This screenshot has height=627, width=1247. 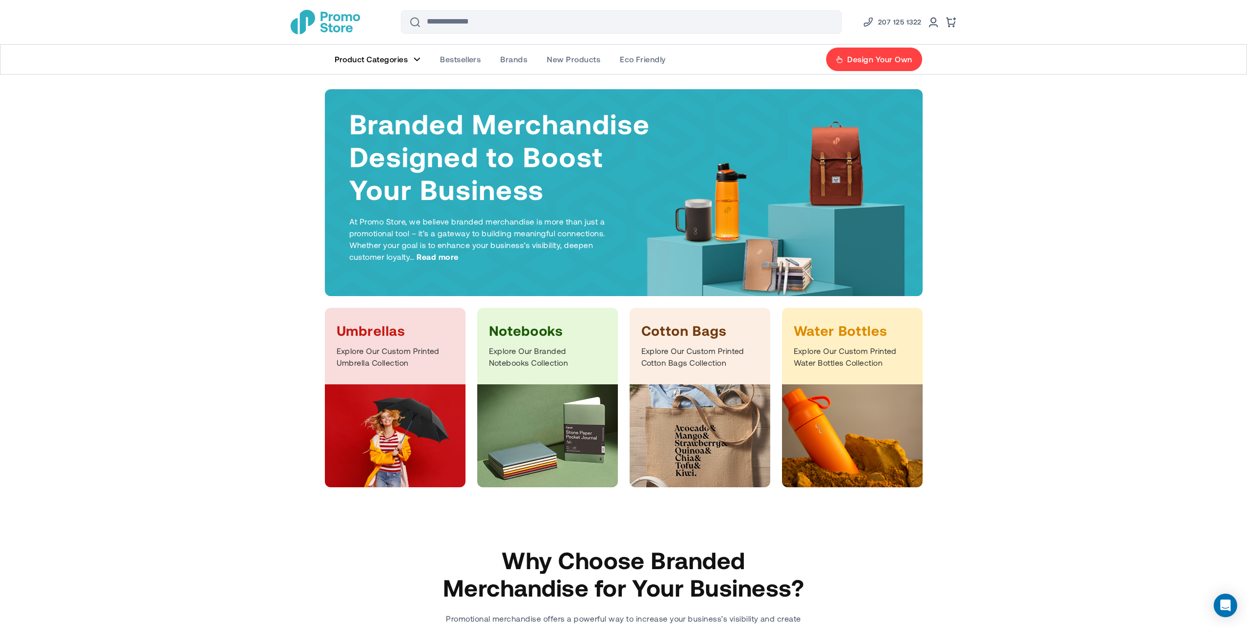 What do you see at coordinates (477, 239) in the screenshot?
I see `span: At Promo Store, we believe branded merchandise is more than just a promotional tool – it’s a gate...` at bounding box center [477, 239].